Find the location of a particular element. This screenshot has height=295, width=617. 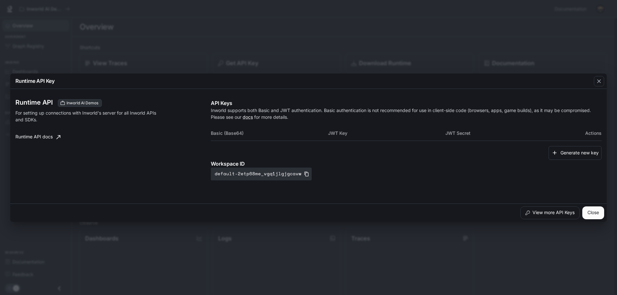

th: Actions is located at coordinates (582, 133).